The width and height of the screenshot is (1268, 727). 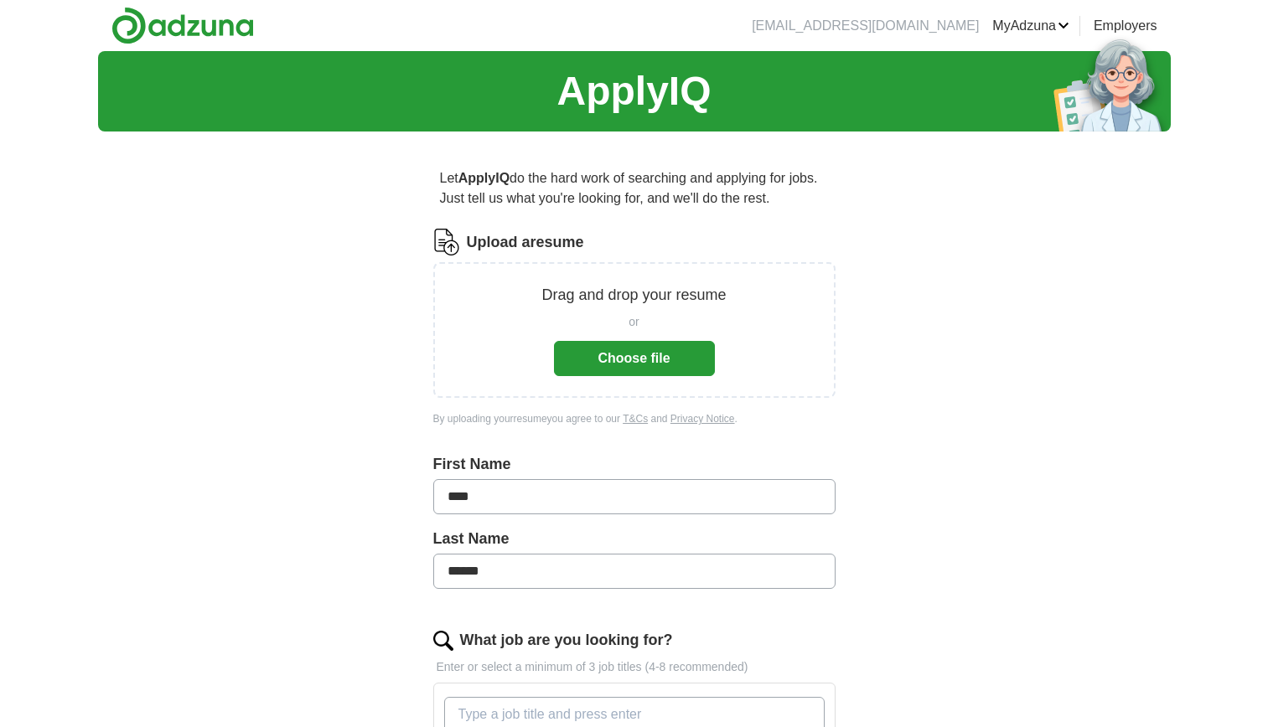 I want to click on p: Enter or select a minimum of 3 job titles (4-8 recommended), so click(x=634, y=667).